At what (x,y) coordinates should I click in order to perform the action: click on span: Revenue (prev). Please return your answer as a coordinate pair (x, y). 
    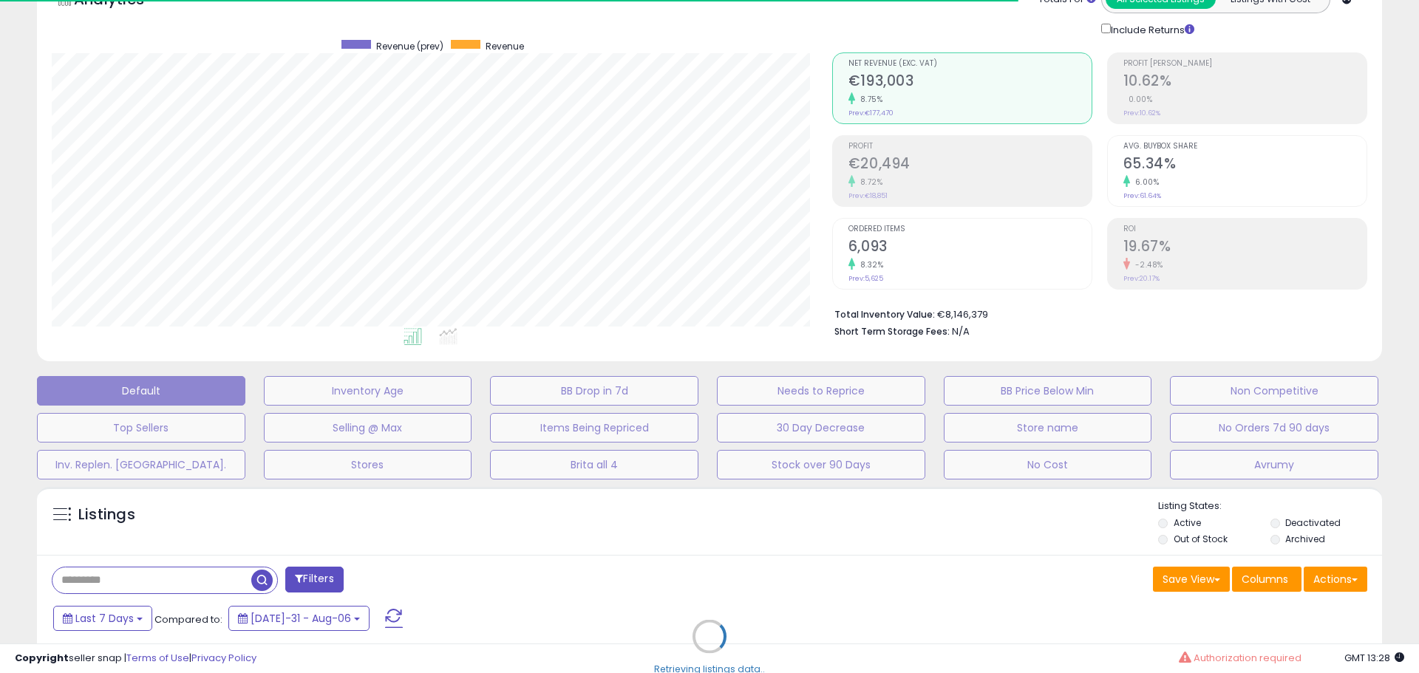
    Looking at the image, I should click on (410, 46).